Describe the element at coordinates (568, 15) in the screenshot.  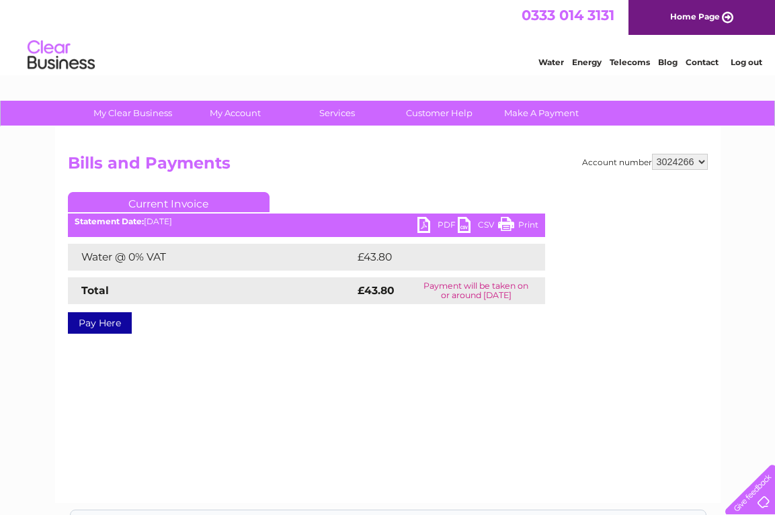
I see `span: 0333 014 3131` at that location.